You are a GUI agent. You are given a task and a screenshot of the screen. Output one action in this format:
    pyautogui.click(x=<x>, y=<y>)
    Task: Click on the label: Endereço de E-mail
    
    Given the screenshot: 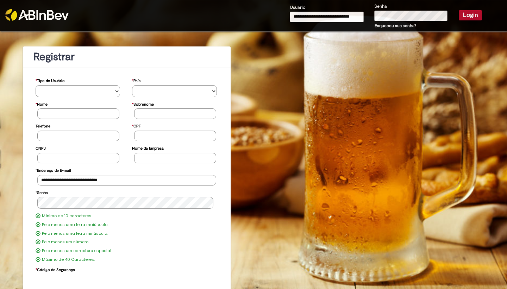 What is the action you would take?
    pyautogui.click(x=53, y=170)
    